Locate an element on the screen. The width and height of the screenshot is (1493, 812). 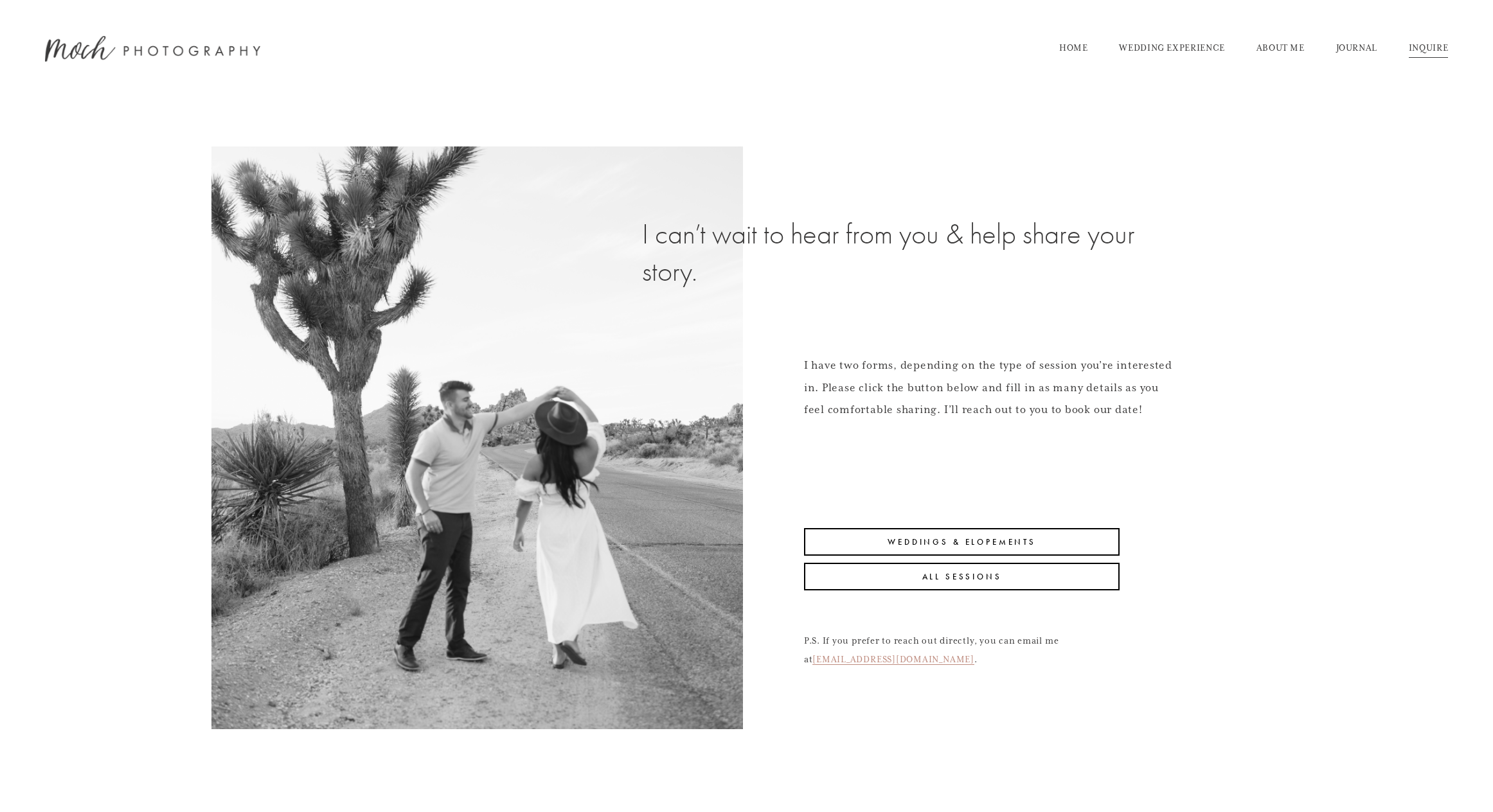
a: ABOUT ME is located at coordinates (1280, 49).